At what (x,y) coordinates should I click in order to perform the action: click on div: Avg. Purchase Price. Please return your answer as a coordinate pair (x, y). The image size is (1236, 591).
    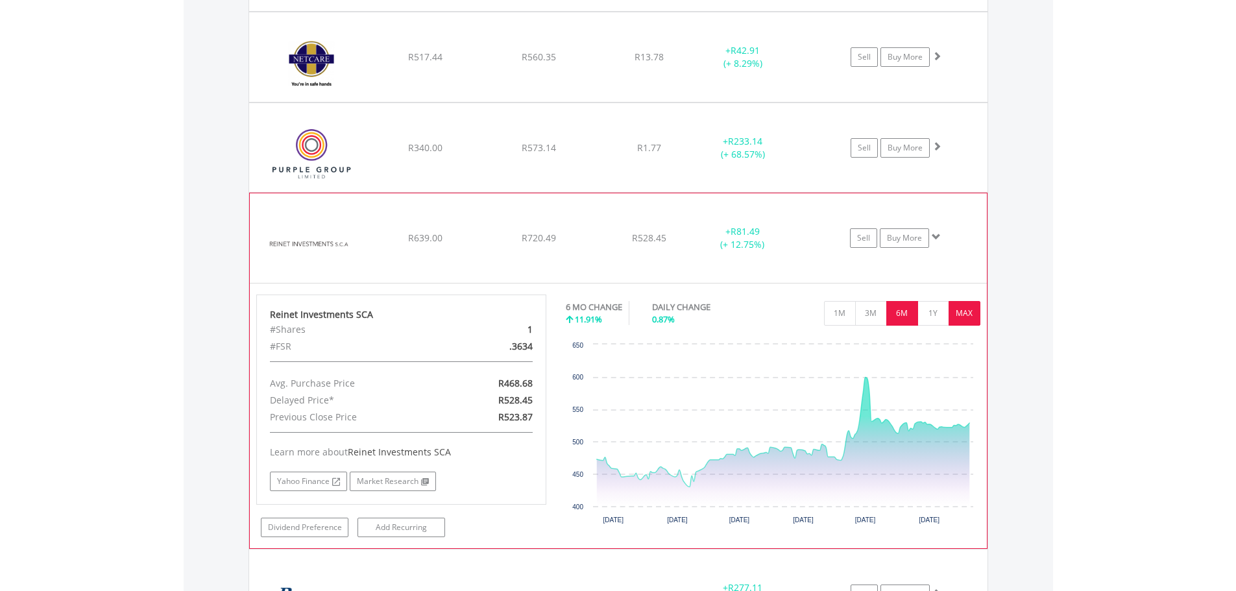
    Looking at the image, I should click on (354, 383).